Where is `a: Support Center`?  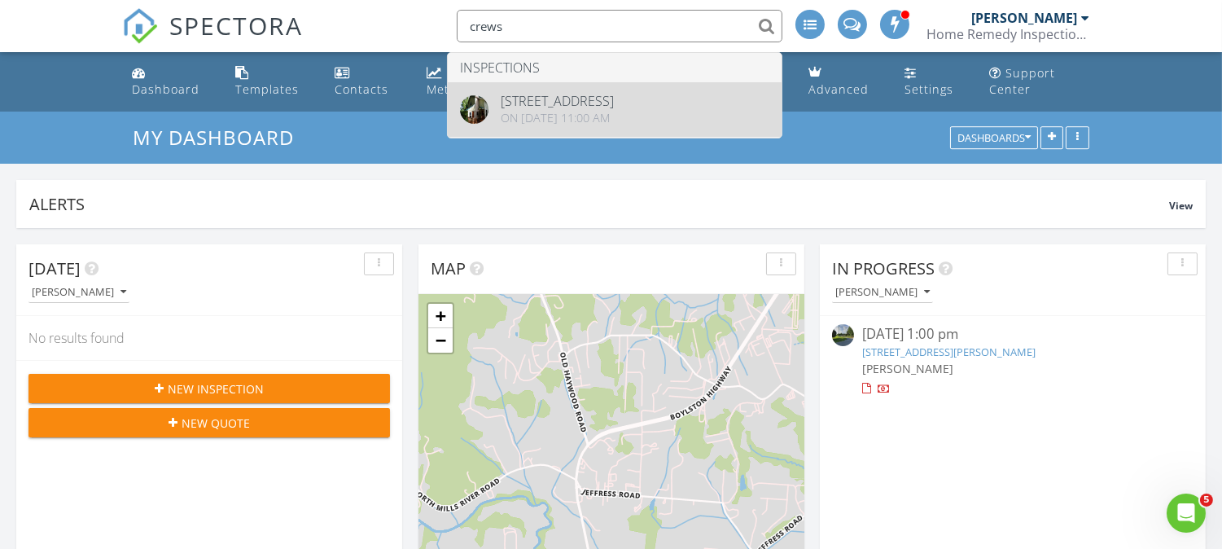
a: Support Center is located at coordinates (1040, 81).